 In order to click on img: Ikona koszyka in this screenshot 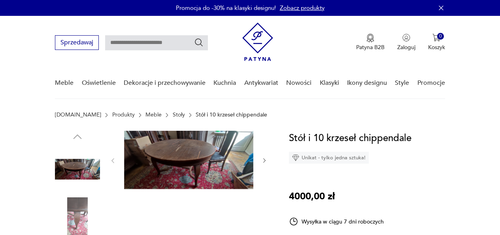, I will do `click(437, 38)`.